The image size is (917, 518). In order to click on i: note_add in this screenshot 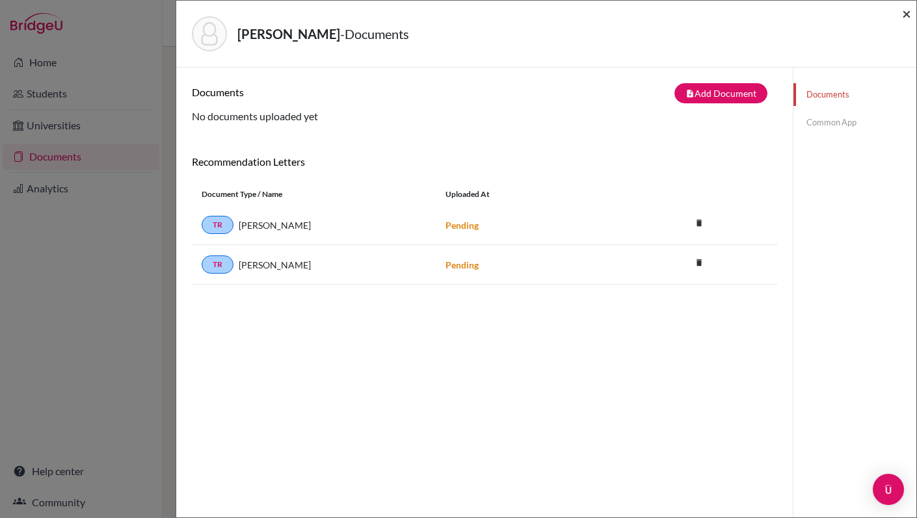, I will do `click(690, 94)`.